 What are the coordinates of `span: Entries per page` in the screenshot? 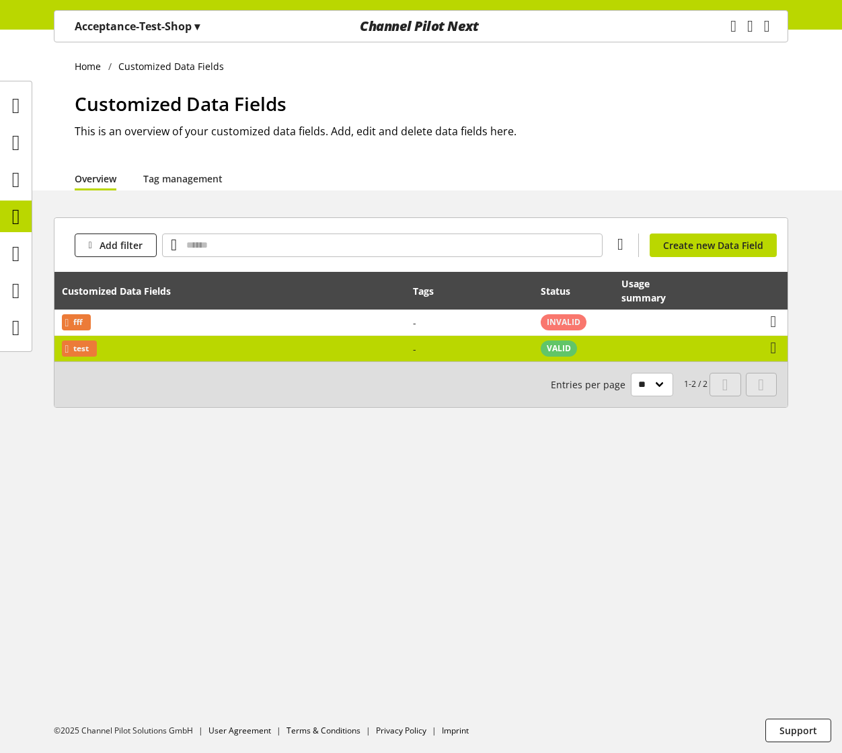 It's located at (591, 384).